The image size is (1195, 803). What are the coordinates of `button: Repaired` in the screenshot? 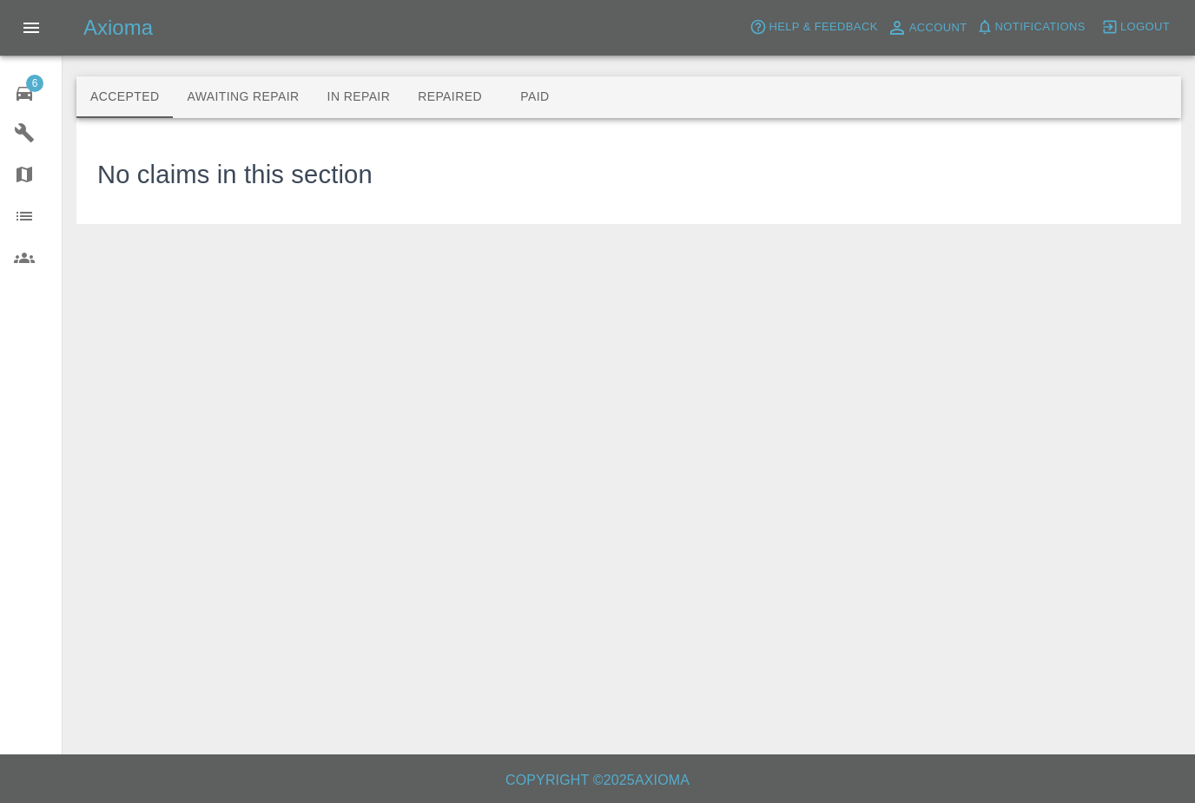 It's located at (450, 97).